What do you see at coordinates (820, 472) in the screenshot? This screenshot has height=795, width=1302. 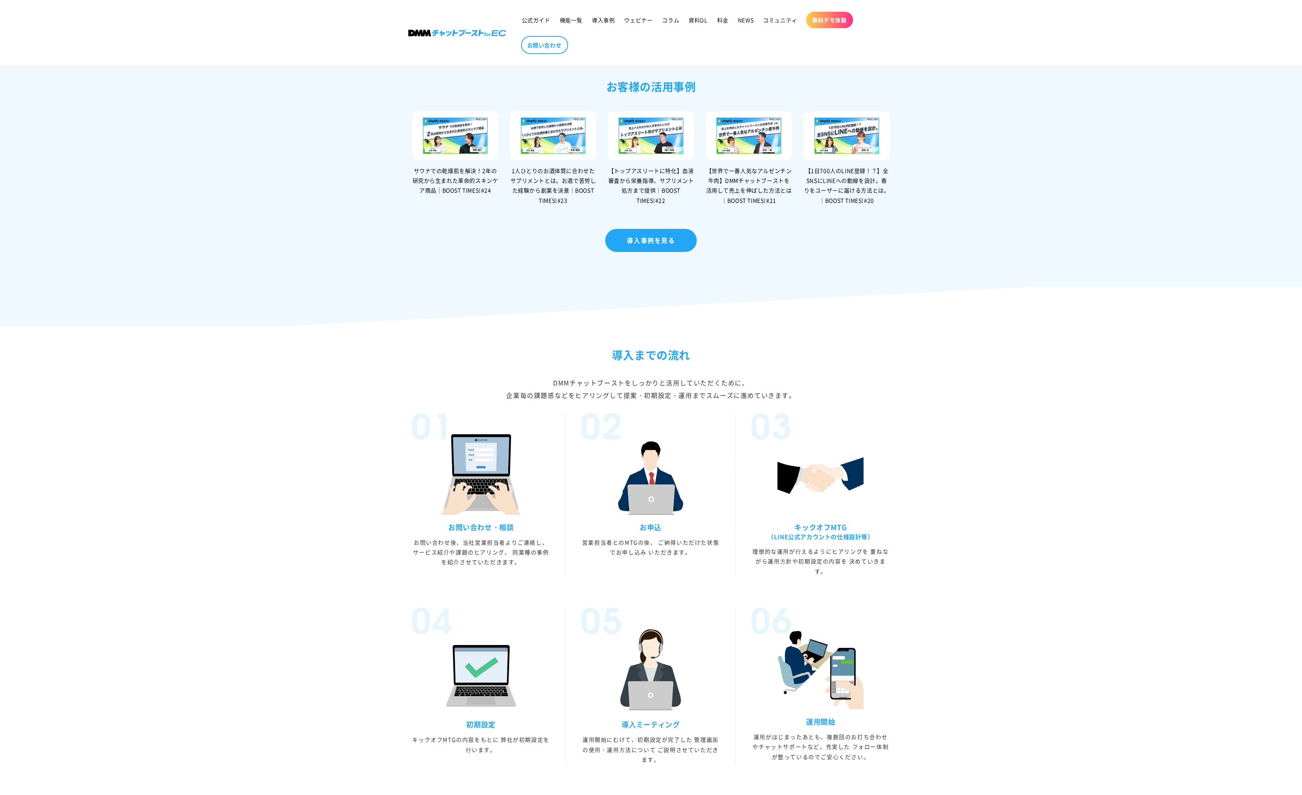 I see `img: キックオフMTG<br><small>（LINE公式アカウントの仕様設計等）</small>` at bounding box center [820, 472].